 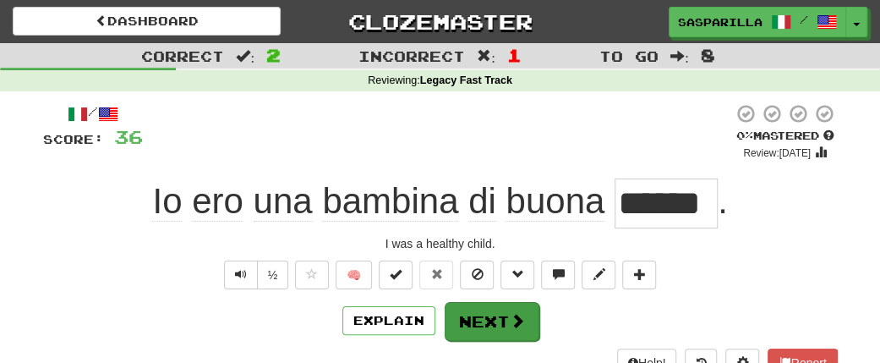 What do you see at coordinates (390, 201) in the screenshot?
I see `span: bambina` at bounding box center [390, 201].